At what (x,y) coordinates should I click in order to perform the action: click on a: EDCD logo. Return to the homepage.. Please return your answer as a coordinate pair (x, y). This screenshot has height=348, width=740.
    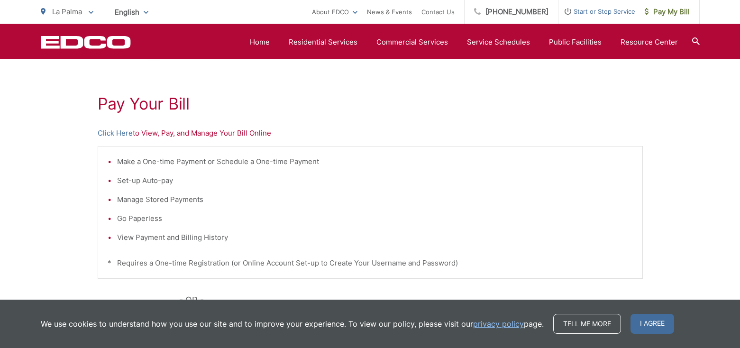
    Looking at the image, I should click on (86, 42).